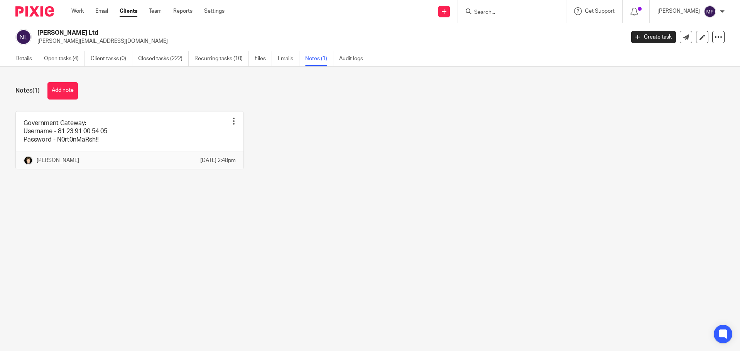 The image size is (740, 351). Describe the element at coordinates (27, 91) in the screenshot. I see `h1: Notes` at that location.